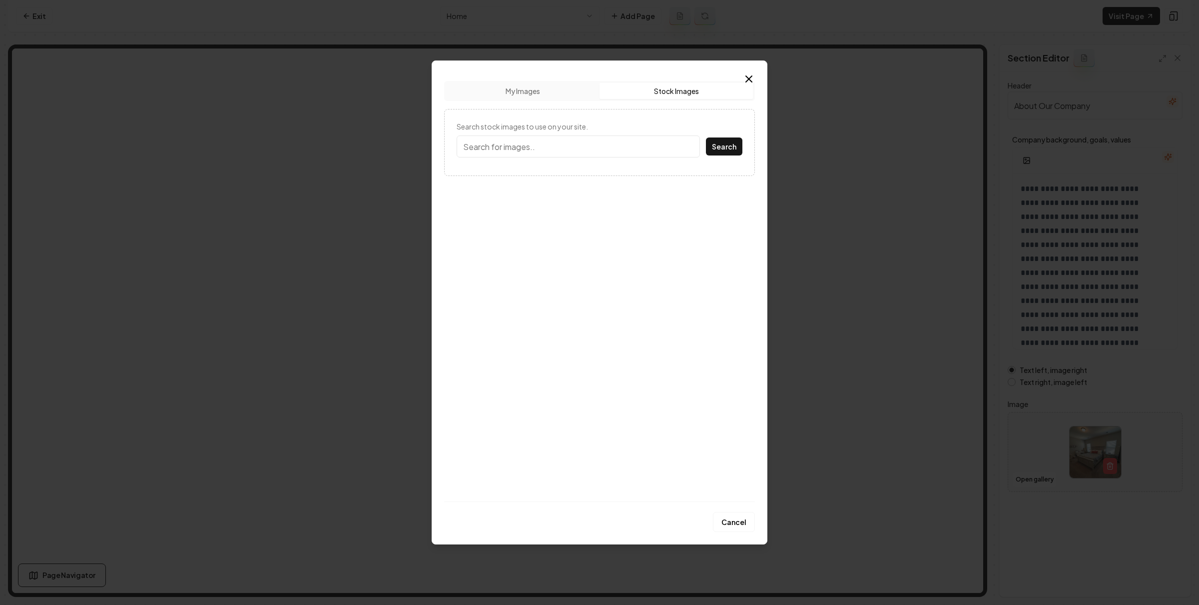  What do you see at coordinates (724, 146) in the screenshot?
I see `button: Search` at bounding box center [724, 146].